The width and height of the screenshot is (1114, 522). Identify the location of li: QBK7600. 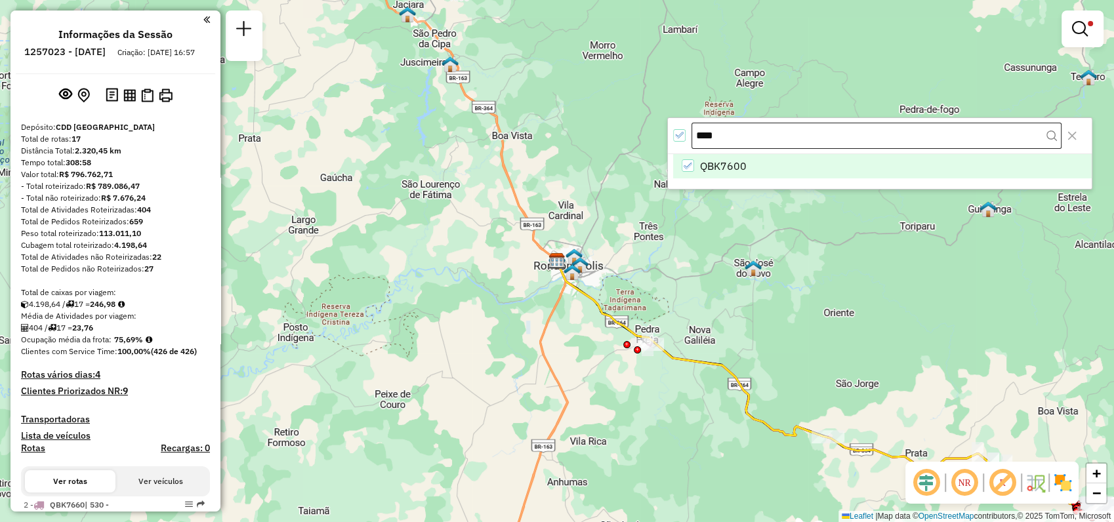
(882, 167).